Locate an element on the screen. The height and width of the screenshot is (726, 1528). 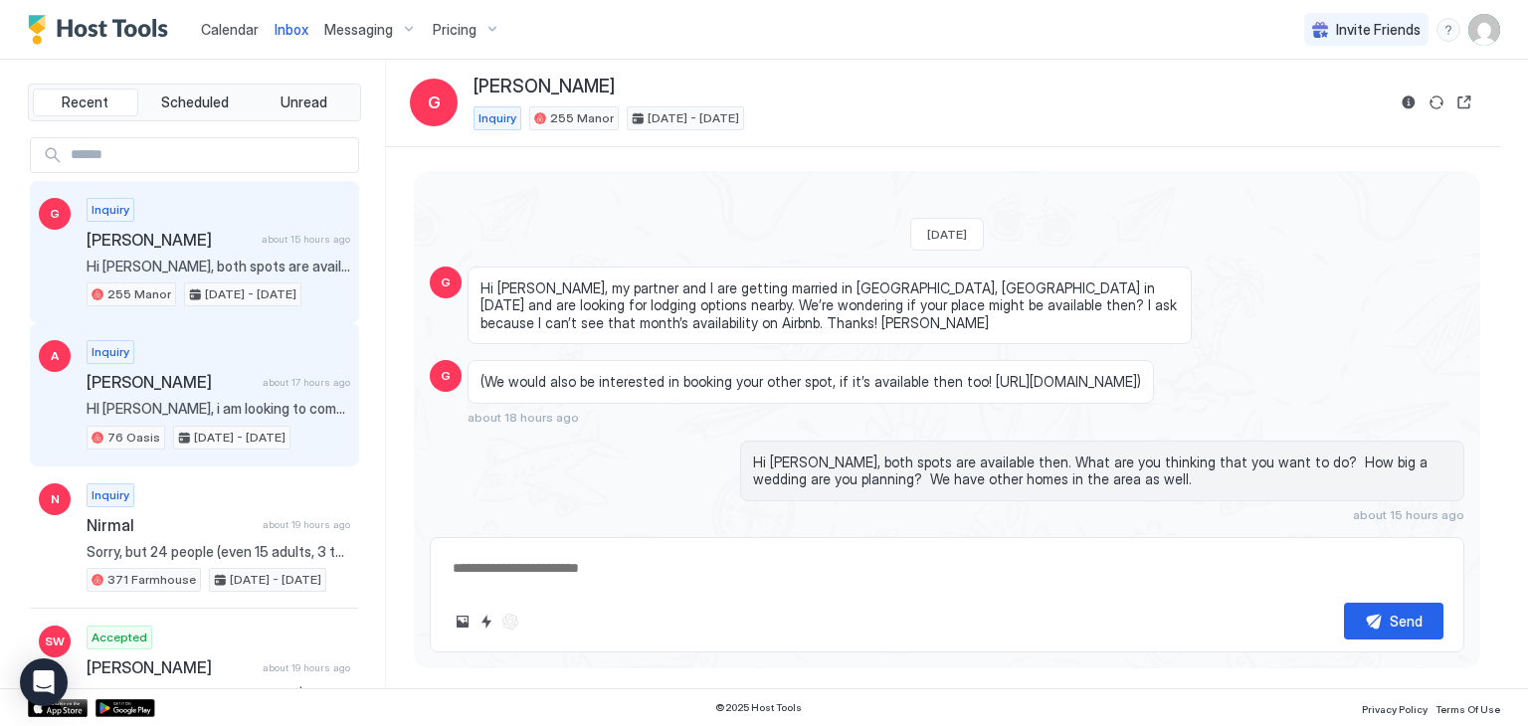
span: Scheduled is located at coordinates (195, 102).